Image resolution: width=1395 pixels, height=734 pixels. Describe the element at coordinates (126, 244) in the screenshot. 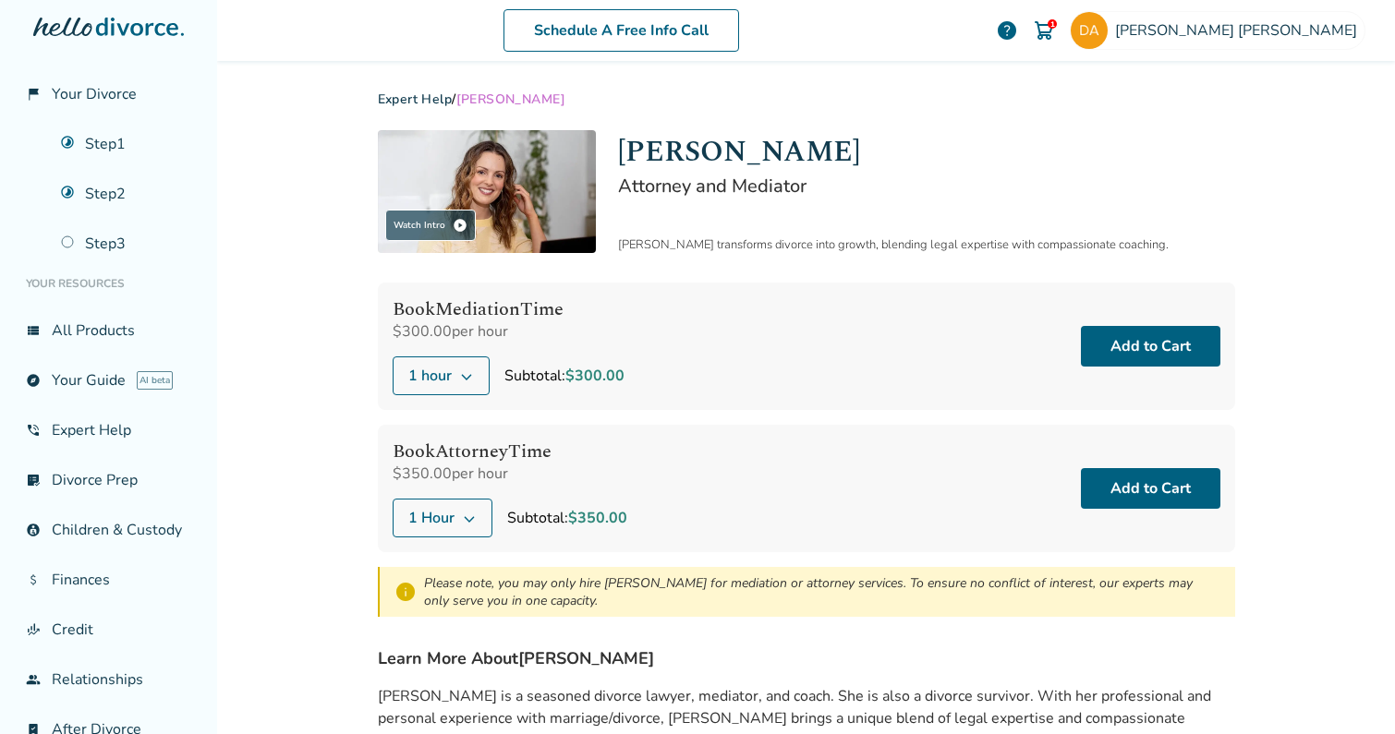

I see `a: Step3` at that location.